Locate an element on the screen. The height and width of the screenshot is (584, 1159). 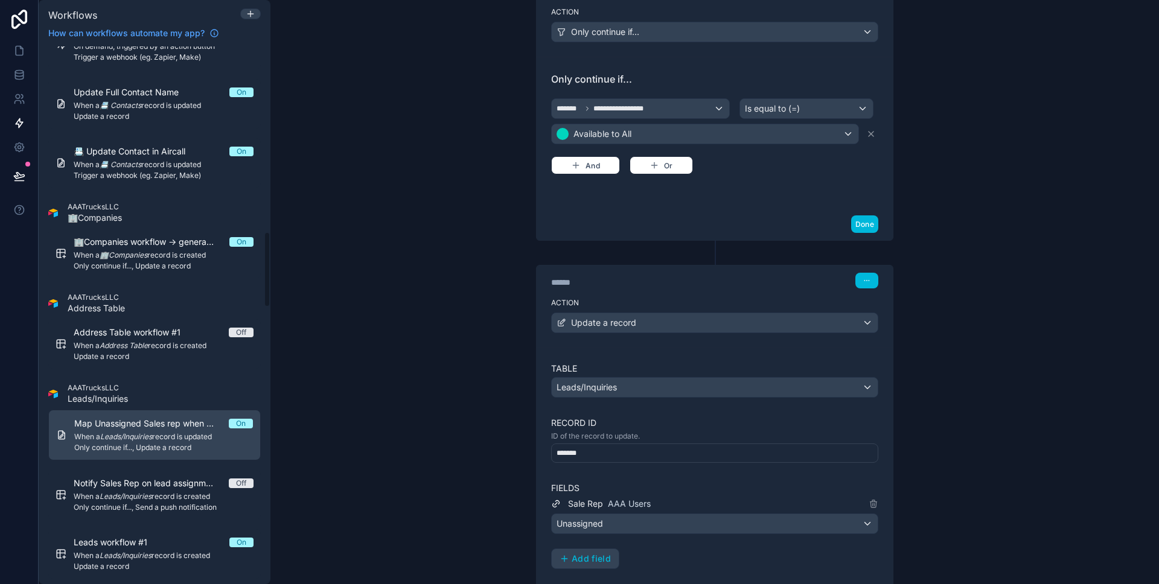
span: AAA Users is located at coordinates (629, 504).